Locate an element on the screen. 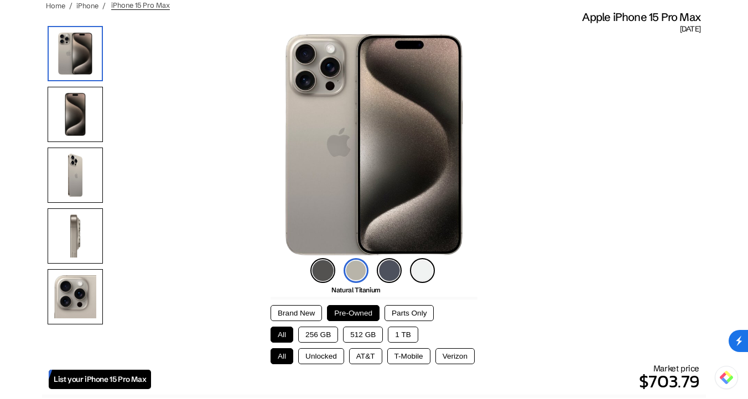 This screenshot has height=399, width=748. img: Front is located at coordinates (75, 114).